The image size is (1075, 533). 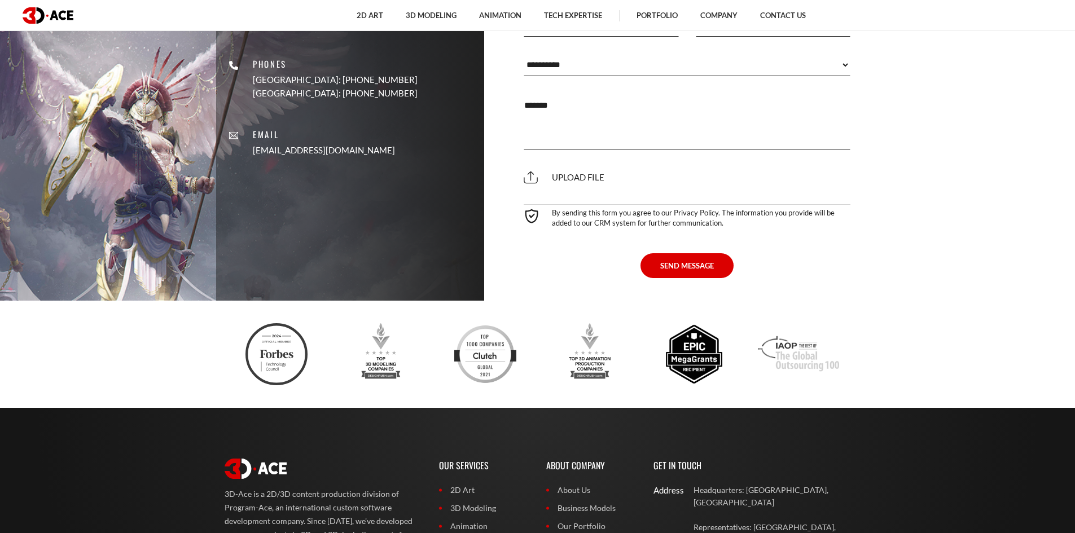 What do you see at coordinates (663, 490) in the screenshot?
I see `div: Address` at bounding box center [663, 490].